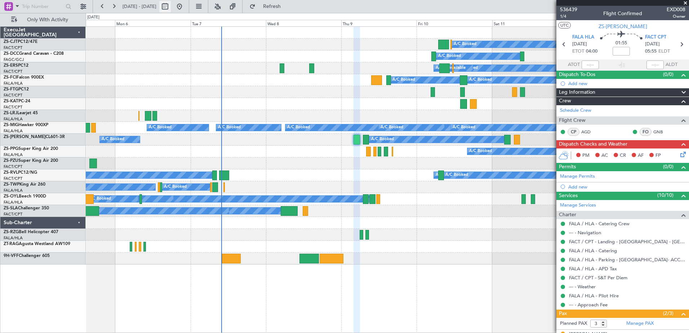 The image size is (689, 333). I want to click on a: FALA / HLA - Pilot Hire, so click(594, 295).